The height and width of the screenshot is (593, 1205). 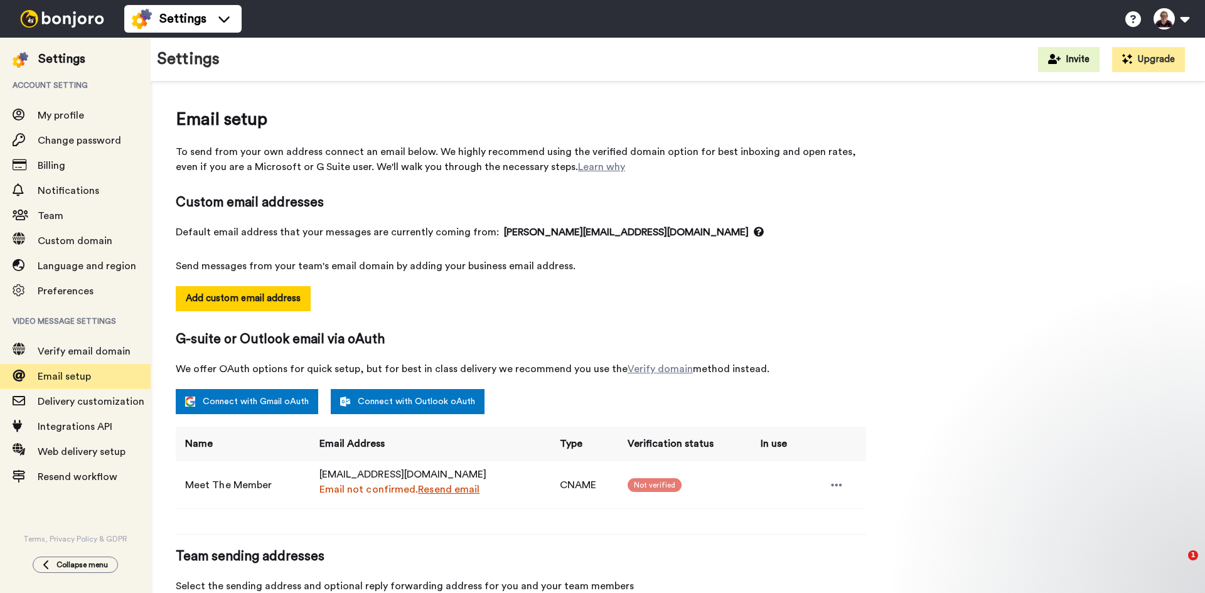 What do you see at coordinates (521, 266) in the screenshot?
I see `span: Send messages from your team's email domain by adding your business email address.` at bounding box center [521, 266].